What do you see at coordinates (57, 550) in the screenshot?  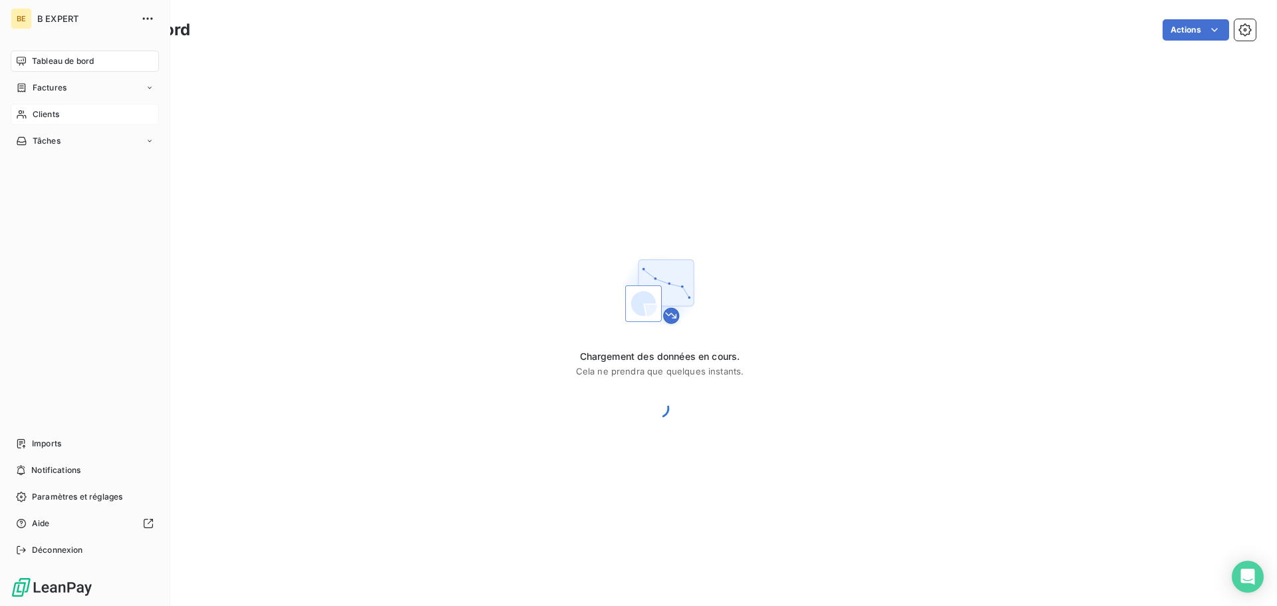 I see `span: Déconnexion` at bounding box center [57, 550].